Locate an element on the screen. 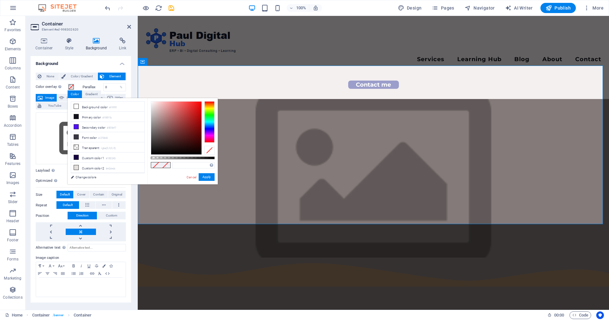 Image resolution: width=609 pixels, height=320 pixels. button: save is located at coordinates (171, 8).